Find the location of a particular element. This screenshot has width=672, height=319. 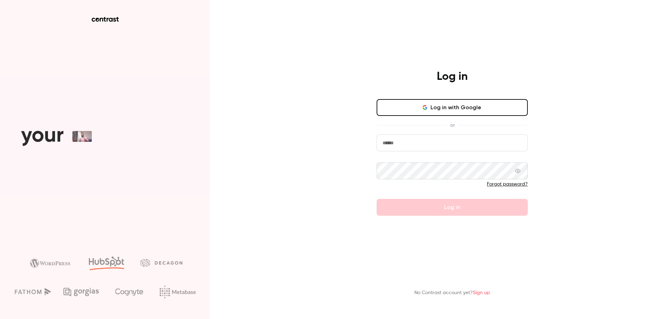

a: Sign up is located at coordinates (482, 293).